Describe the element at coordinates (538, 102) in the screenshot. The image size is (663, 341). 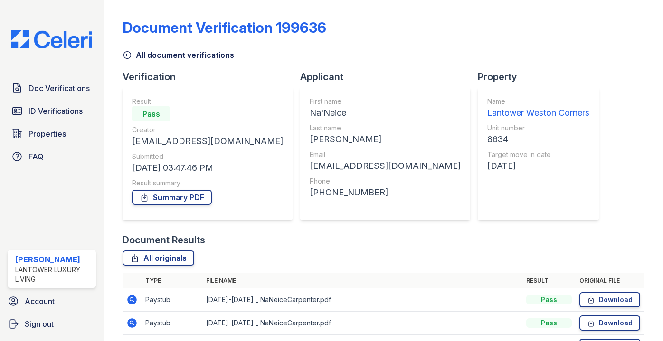
I see `div: Name` at that location.